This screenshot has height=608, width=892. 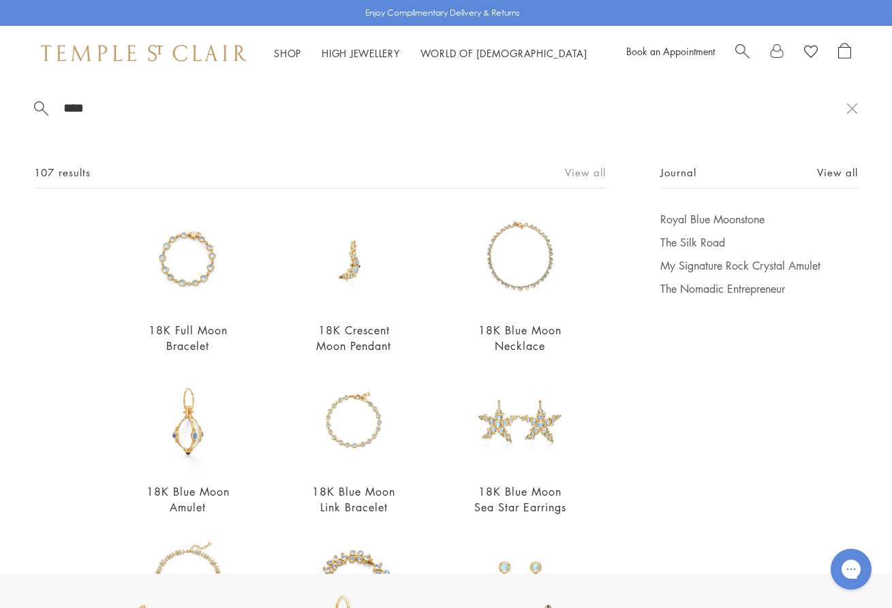 What do you see at coordinates (520, 422) in the screenshot?
I see `img: 18K Blue Moon Sea Star Earrings` at bounding box center [520, 422].